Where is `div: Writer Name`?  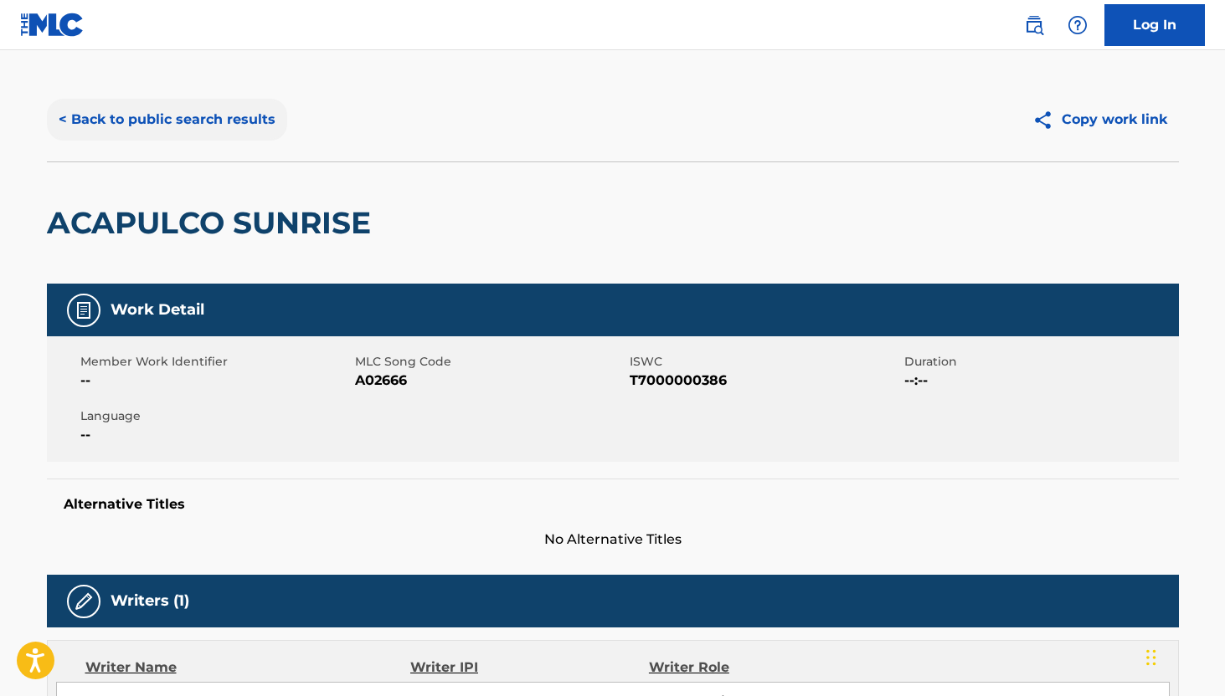 div: Writer Name is located at coordinates (248, 668).